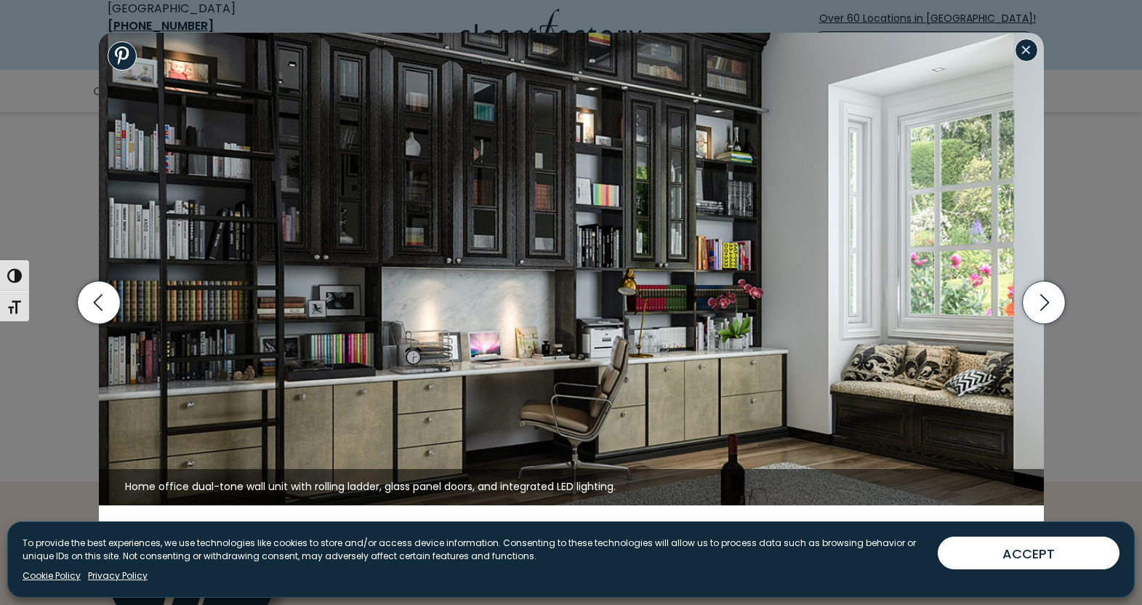 The image size is (1142, 605). Describe the element at coordinates (52, 576) in the screenshot. I see `a: Cookie Policy` at that location.